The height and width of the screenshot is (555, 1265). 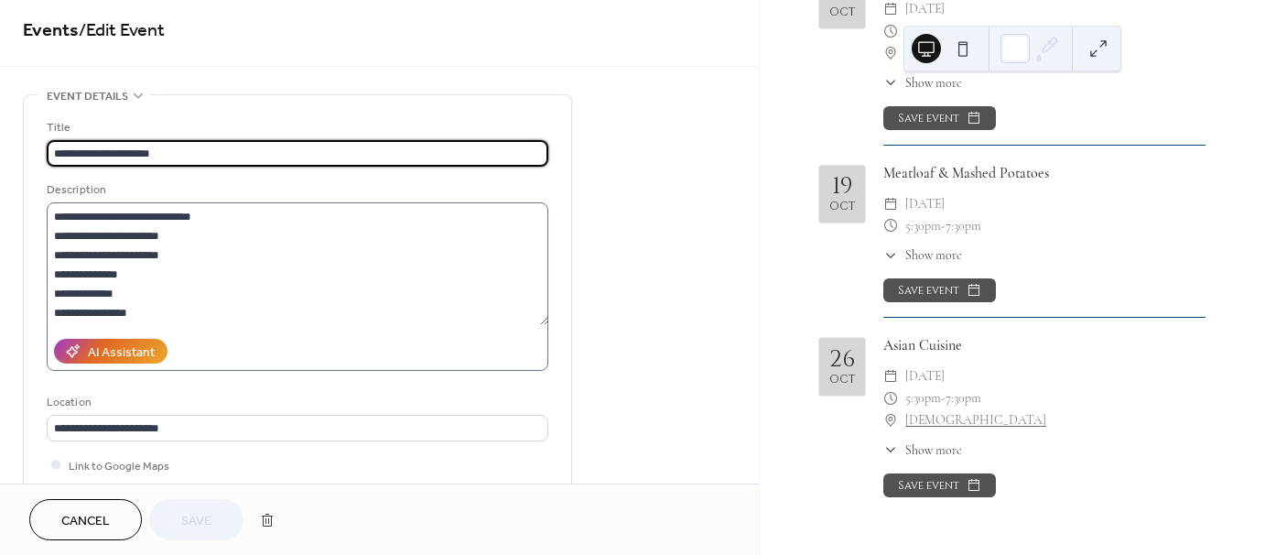 What do you see at coordinates (121, 353) in the screenshot?
I see `div: AI Assistant` at bounding box center [121, 353].